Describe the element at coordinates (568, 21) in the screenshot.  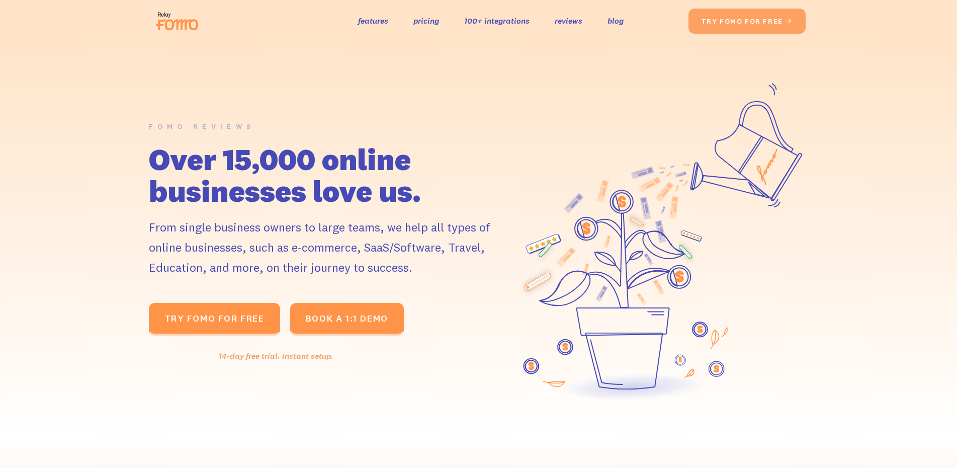
I see `a: reviews` at that location.